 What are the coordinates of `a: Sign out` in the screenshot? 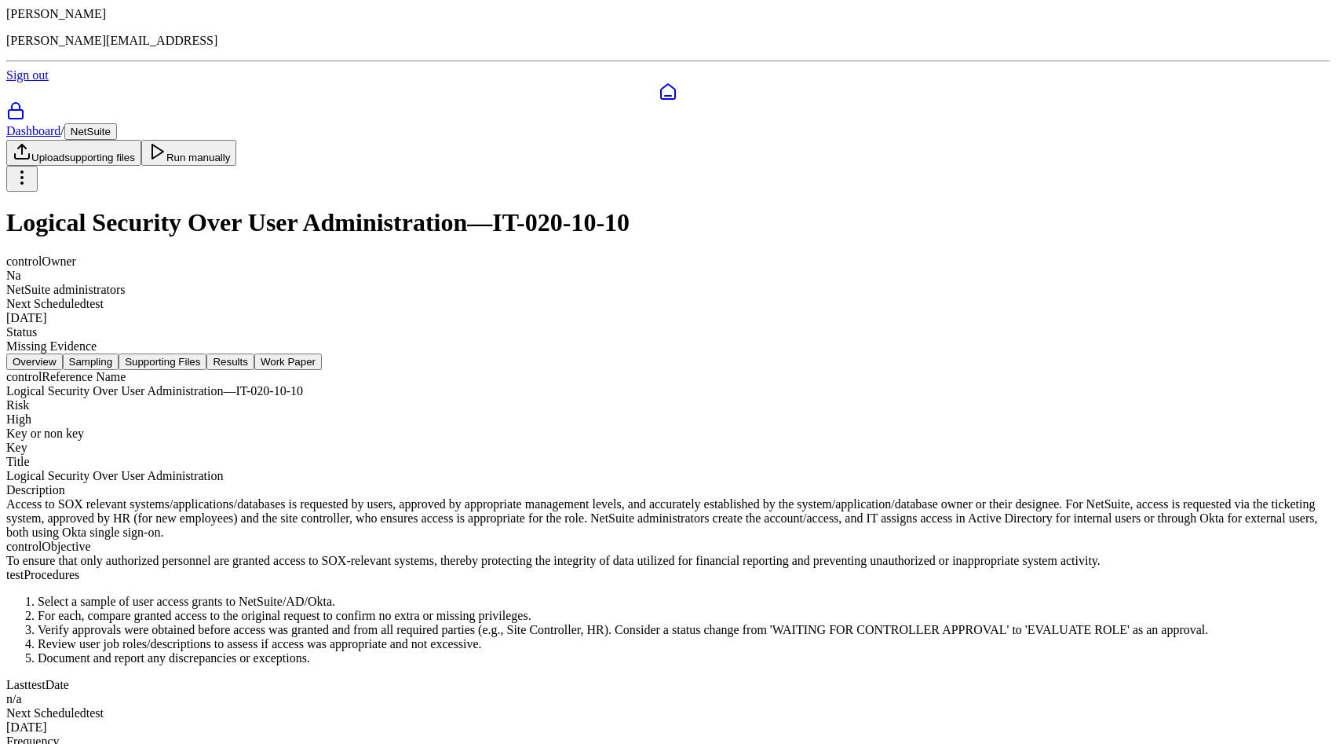 It's located at (27, 75).